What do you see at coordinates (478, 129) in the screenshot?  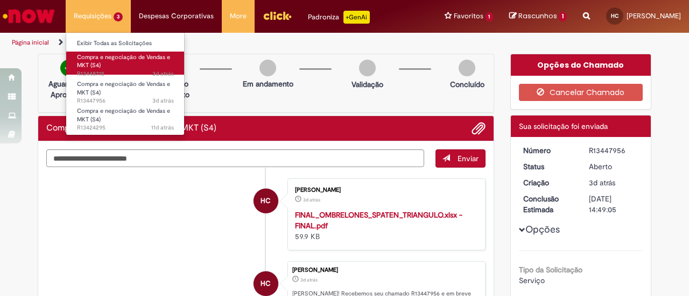 I see `button: Adicionar anexos` at bounding box center [478, 129].